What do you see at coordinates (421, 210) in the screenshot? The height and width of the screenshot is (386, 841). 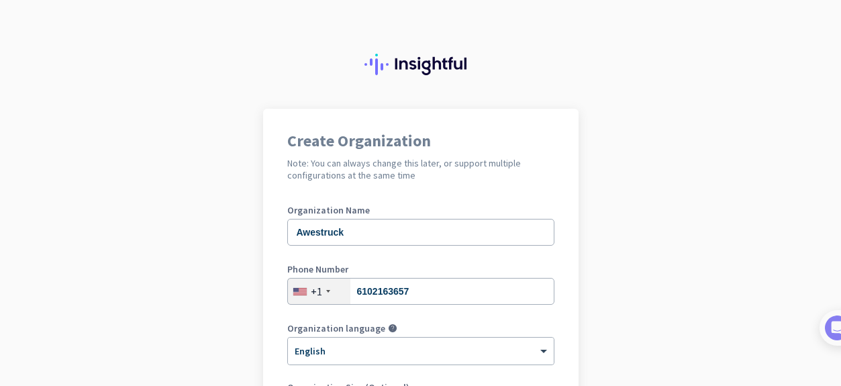 I see `label: Organization Name` at bounding box center [421, 210].